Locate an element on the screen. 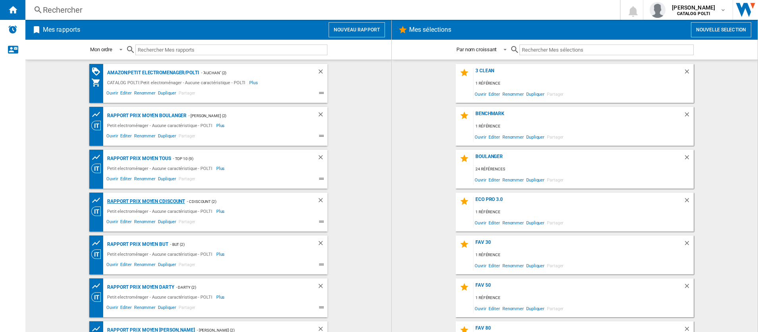 This screenshot has width=758, height=332. div: Boulanger is located at coordinates (578, 159).